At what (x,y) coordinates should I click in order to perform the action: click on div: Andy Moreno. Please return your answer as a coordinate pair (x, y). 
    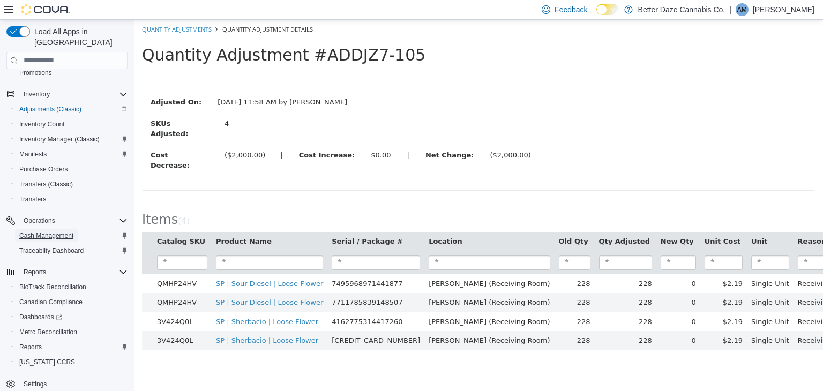
    Looking at the image, I should click on (742, 10).